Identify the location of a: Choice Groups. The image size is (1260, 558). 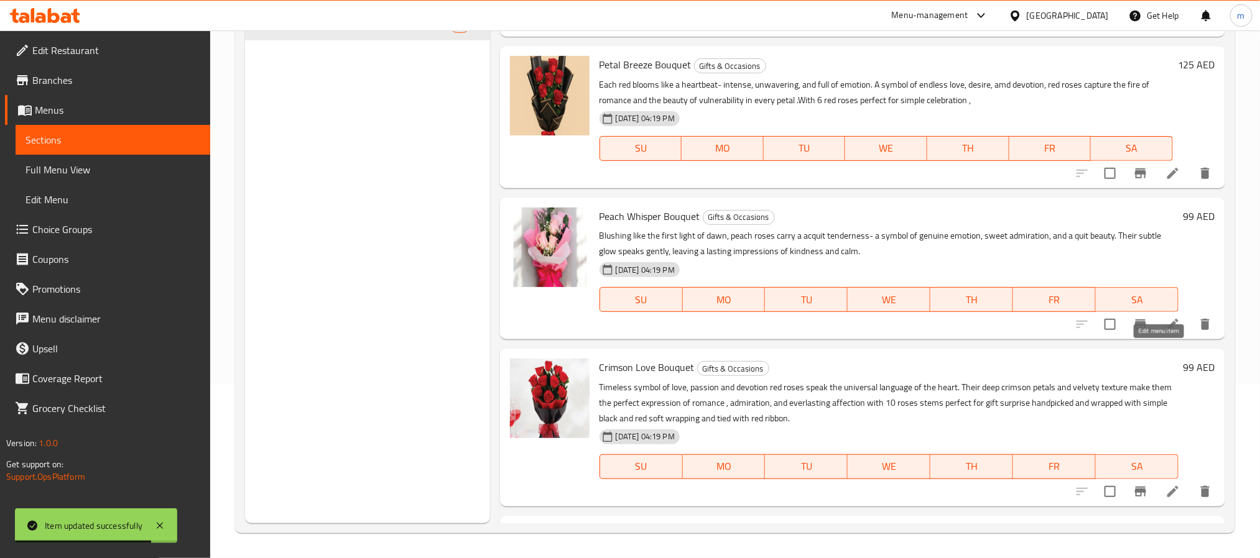
(108, 229).